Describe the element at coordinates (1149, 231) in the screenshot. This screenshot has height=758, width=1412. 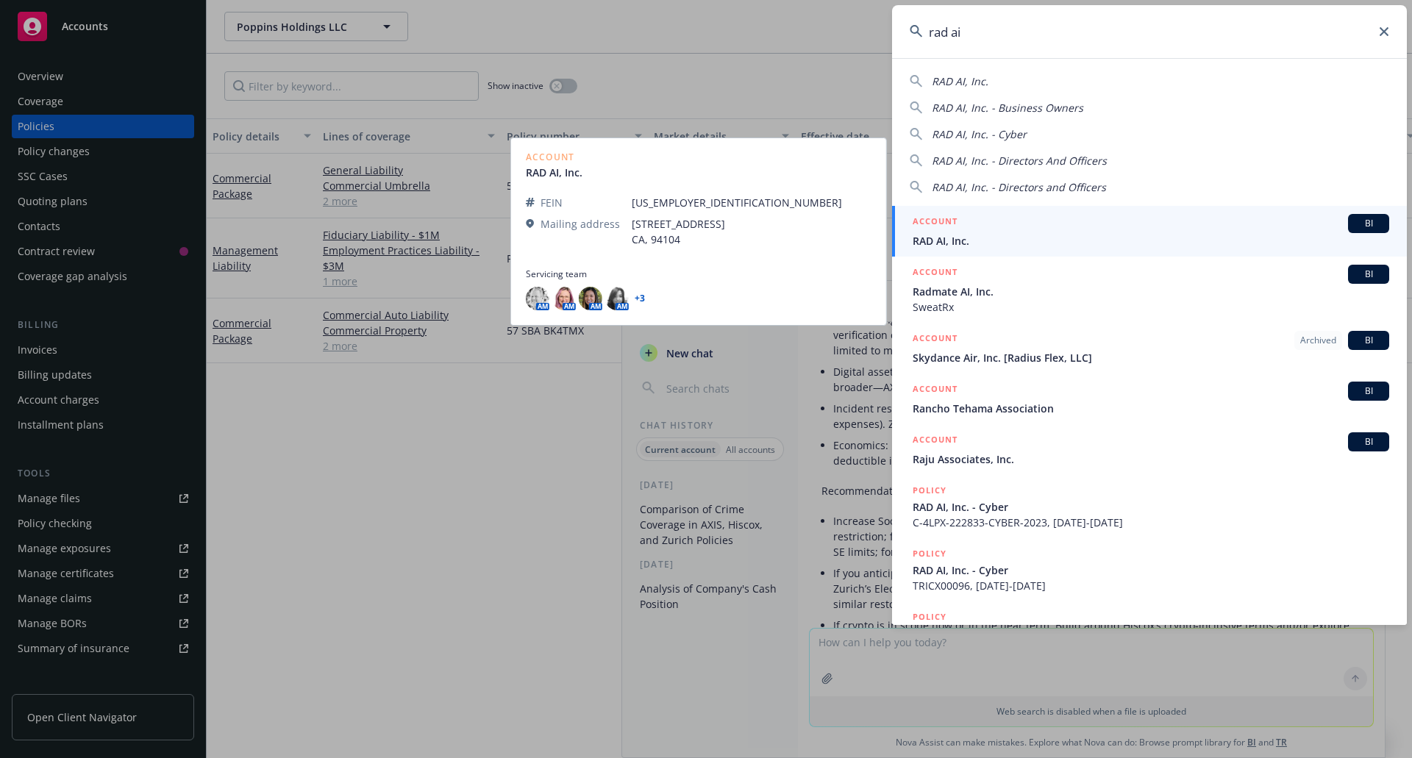
I see `a: ACCOUNTBIRAD AI, Inc.` at that location.